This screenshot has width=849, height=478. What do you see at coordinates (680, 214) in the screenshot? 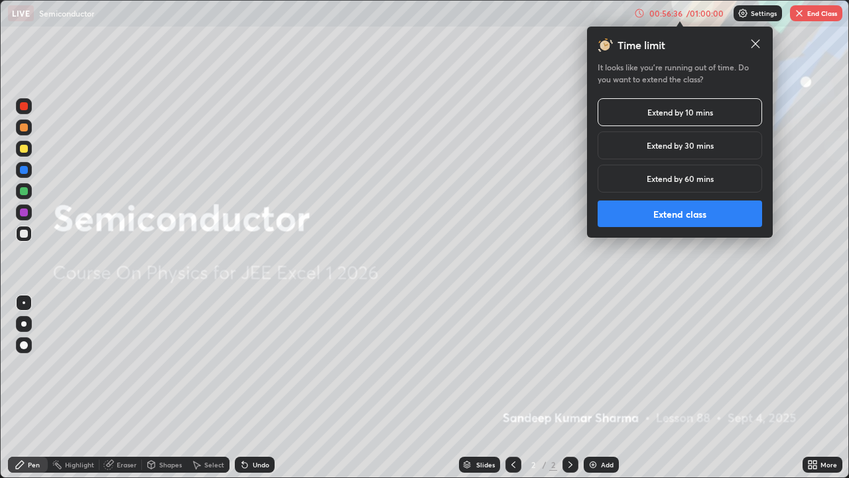
I see `button: Extend class` at bounding box center [680, 214].